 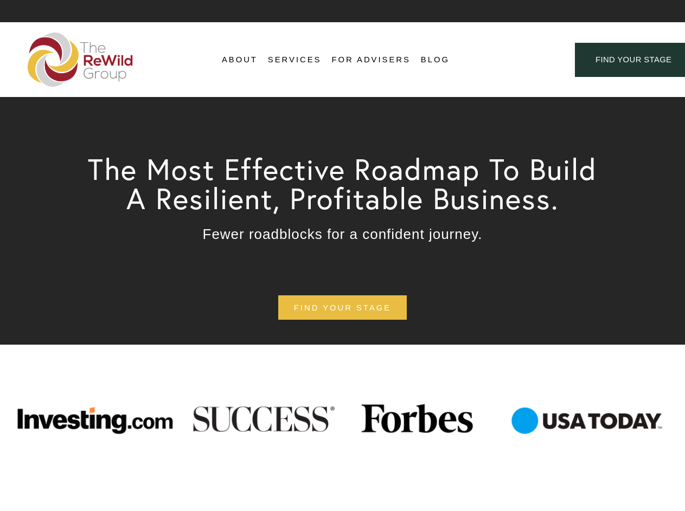 I want to click on a: For Advisers, so click(x=370, y=60).